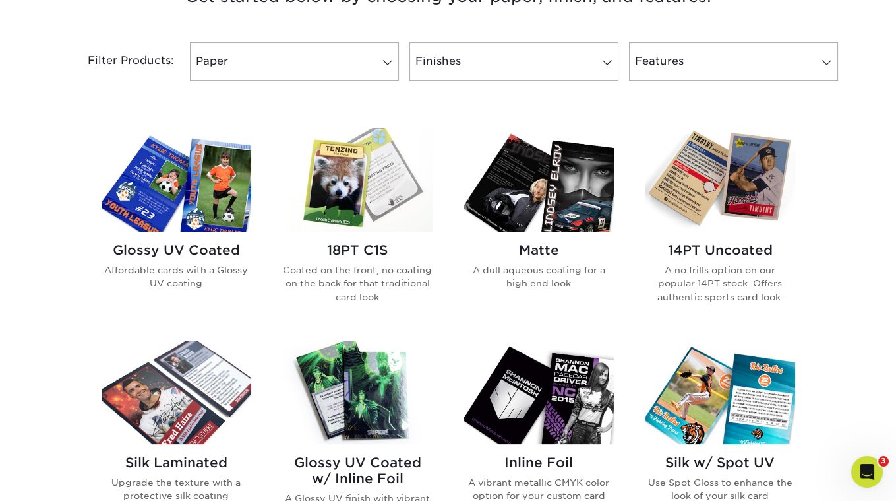 The width and height of the screenshot is (896, 501). I want to click on div: Filter Products:, so click(119, 61).